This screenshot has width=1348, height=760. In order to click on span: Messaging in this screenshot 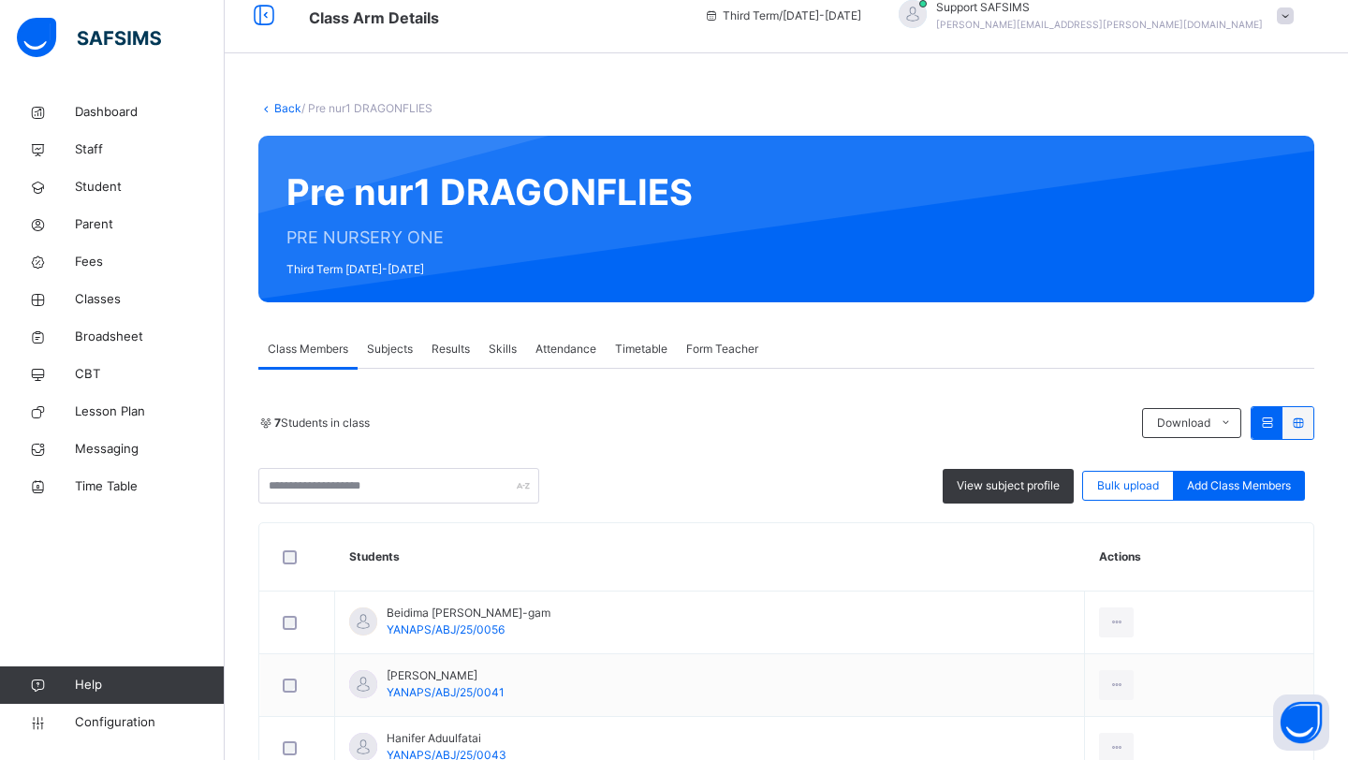, I will do `click(150, 449)`.